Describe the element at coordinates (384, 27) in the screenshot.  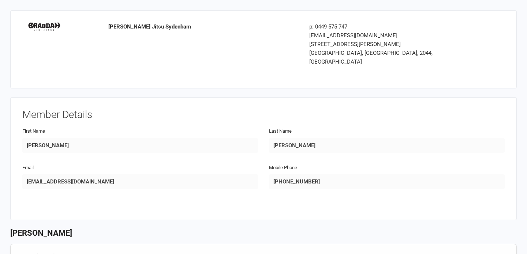
I see `div: p: 0449 575 747` at that location.